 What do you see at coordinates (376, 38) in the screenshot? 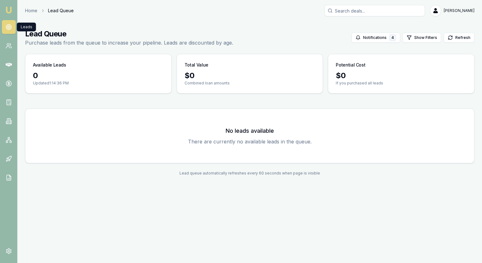
I see `button: Notifications4` at bounding box center [376, 38].